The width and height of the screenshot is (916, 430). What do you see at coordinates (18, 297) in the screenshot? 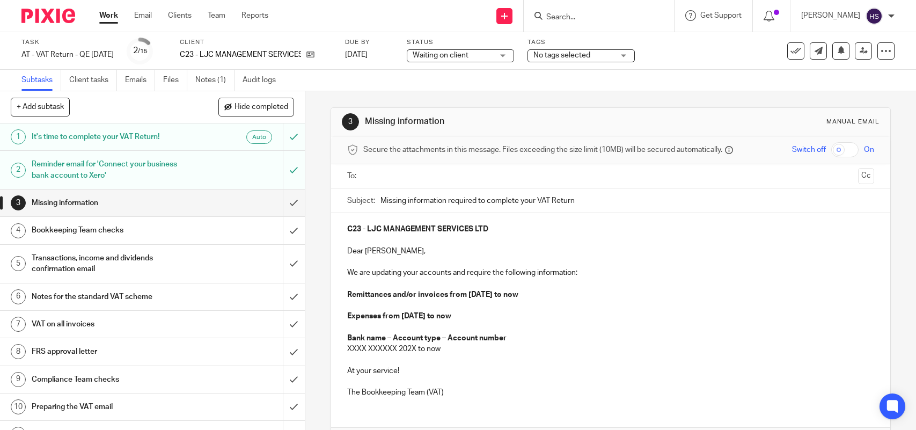
I see `div: 6` at bounding box center [18, 297].